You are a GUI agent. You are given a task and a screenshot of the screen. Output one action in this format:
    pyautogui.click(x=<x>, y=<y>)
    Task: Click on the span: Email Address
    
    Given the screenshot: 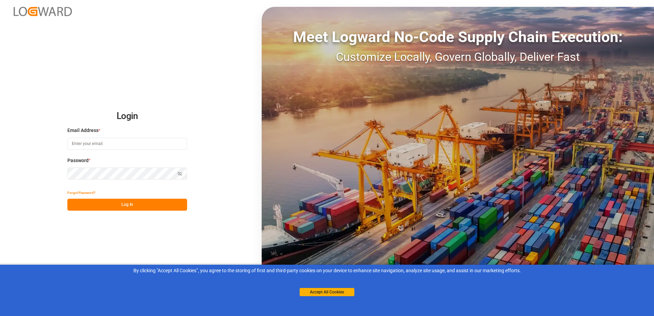 What is the action you would take?
    pyautogui.click(x=83, y=130)
    